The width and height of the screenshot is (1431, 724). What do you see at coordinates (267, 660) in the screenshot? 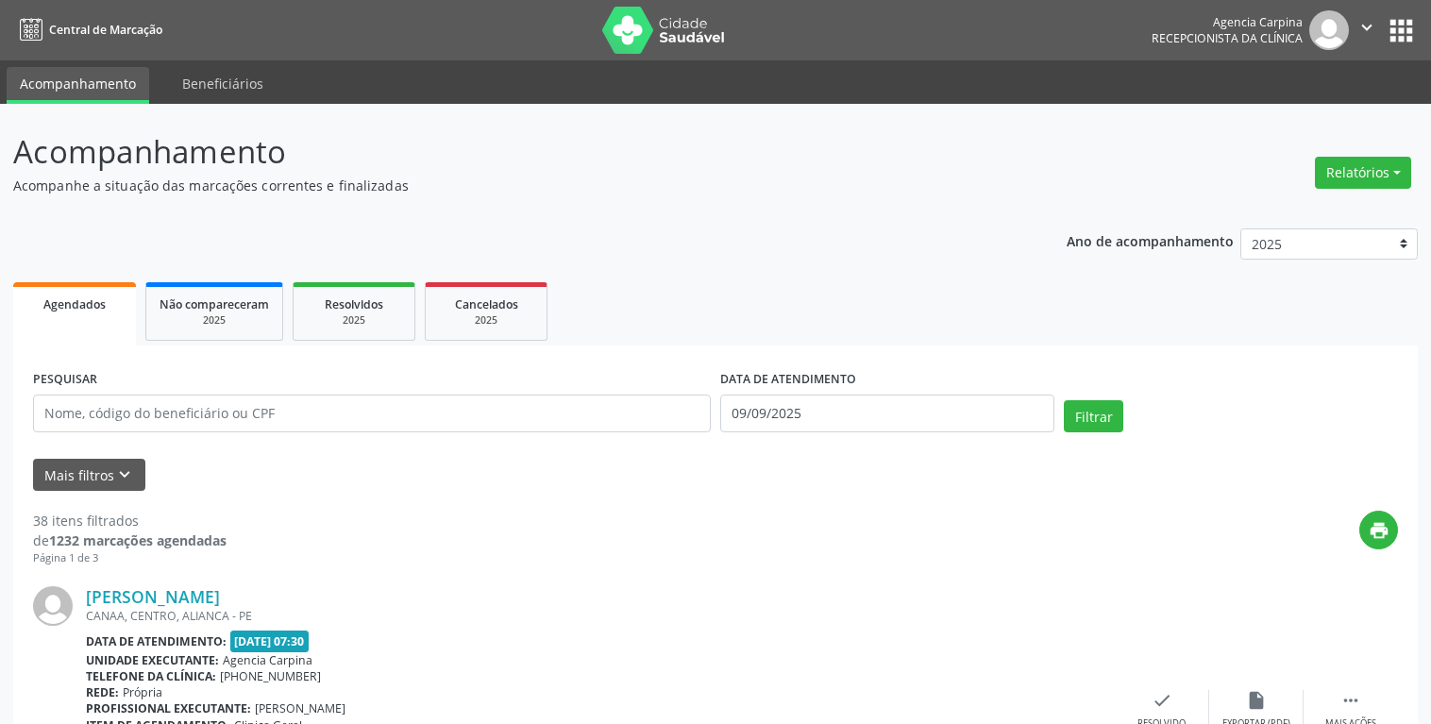
I see `span: Agencia Carpina` at bounding box center [267, 660].